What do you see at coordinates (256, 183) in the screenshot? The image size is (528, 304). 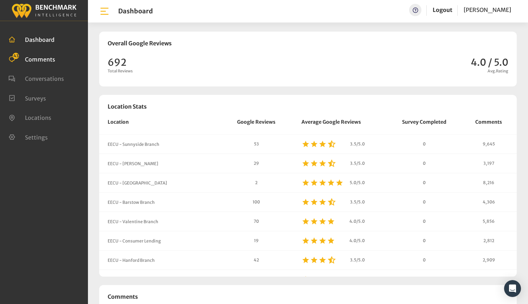 I see `p: 2` at bounding box center [256, 183].